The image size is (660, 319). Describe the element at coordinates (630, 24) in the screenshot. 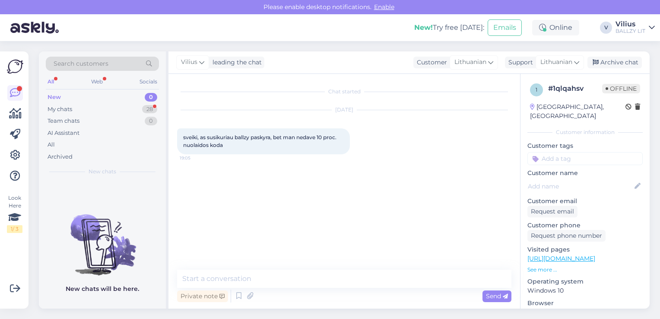

I see `div: Vilius` at that location.